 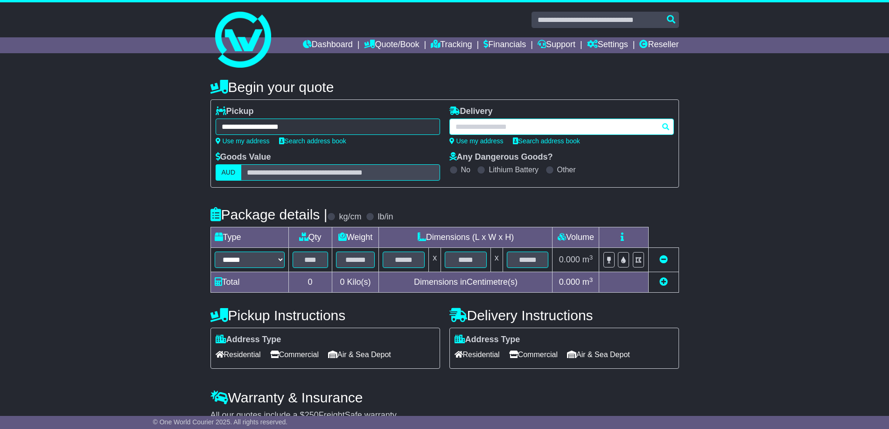 What do you see at coordinates (561, 126) in the screenshot?
I see `typeahead: Please provide city` at bounding box center [561, 126].